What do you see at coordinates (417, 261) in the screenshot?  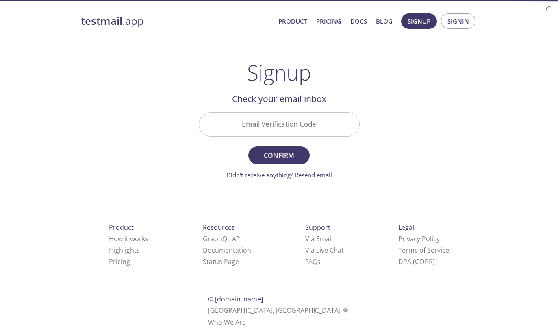 I see `a: DPA (GDPR)` at bounding box center [417, 261].